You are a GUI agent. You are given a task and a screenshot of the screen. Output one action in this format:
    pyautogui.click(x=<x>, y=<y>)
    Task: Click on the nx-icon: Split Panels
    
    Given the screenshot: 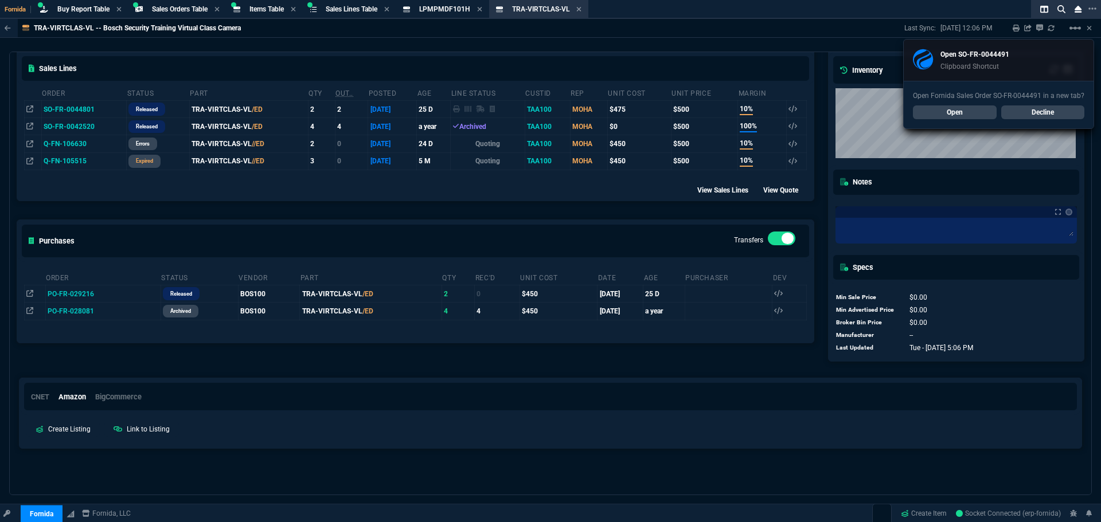 What is the action you would take?
    pyautogui.click(x=1044, y=9)
    